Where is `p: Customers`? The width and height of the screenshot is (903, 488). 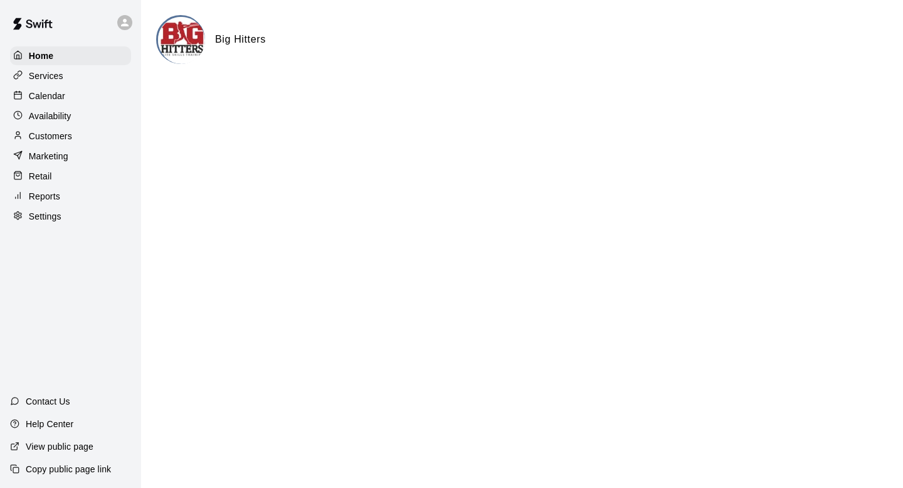
p: Customers is located at coordinates (50, 136).